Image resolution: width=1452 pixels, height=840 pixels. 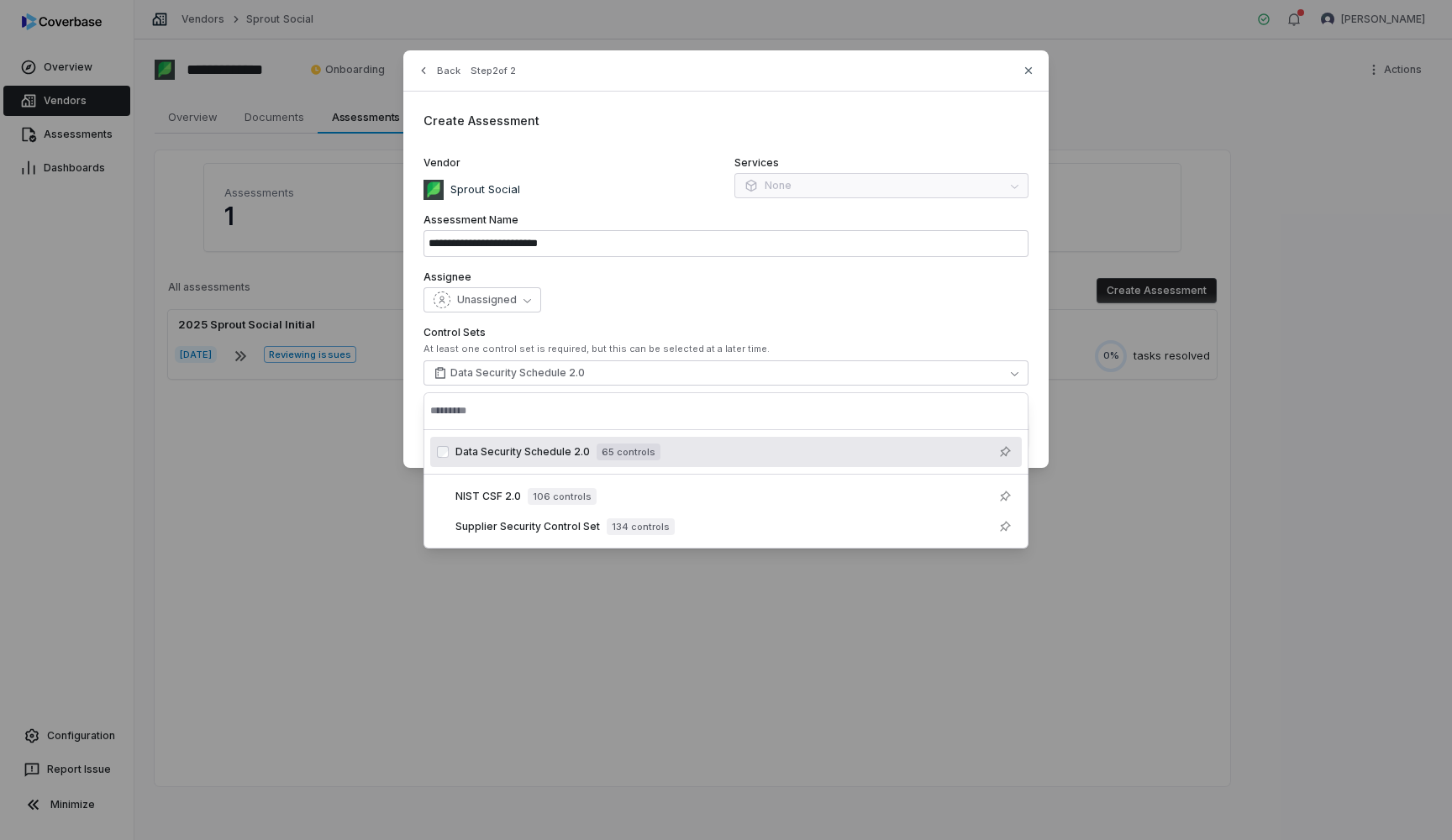 What do you see at coordinates (726, 349) in the screenshot?
I see `div: At least one control set is required, but this can be selected at a later time.` at bounding box center [726, 349].